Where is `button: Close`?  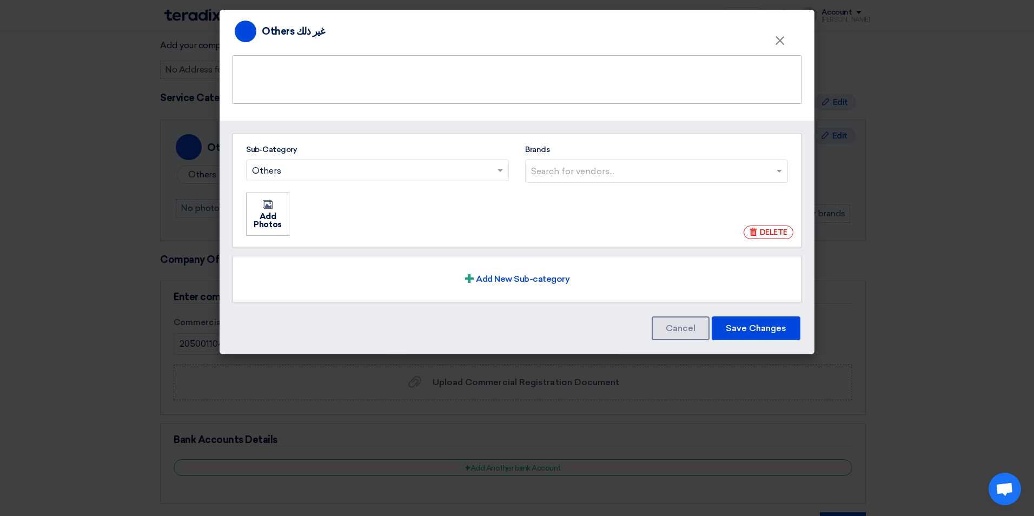
button: Close is located at coordinates (780, 41).